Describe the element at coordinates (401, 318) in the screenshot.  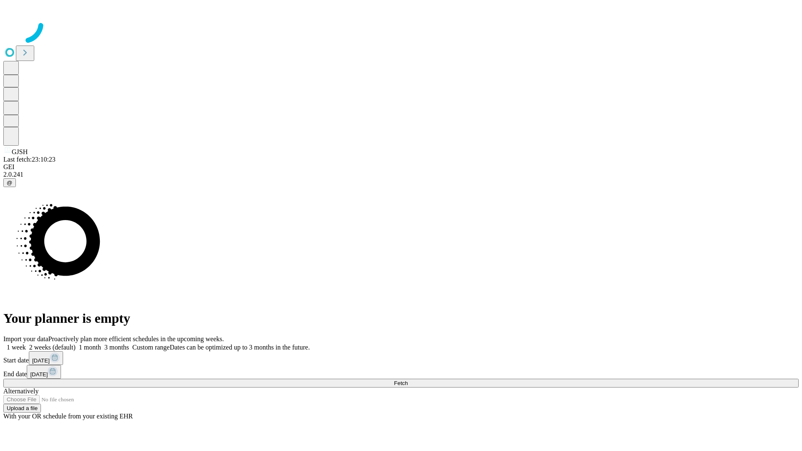
I see `h1: Your planner is empty` at that location.